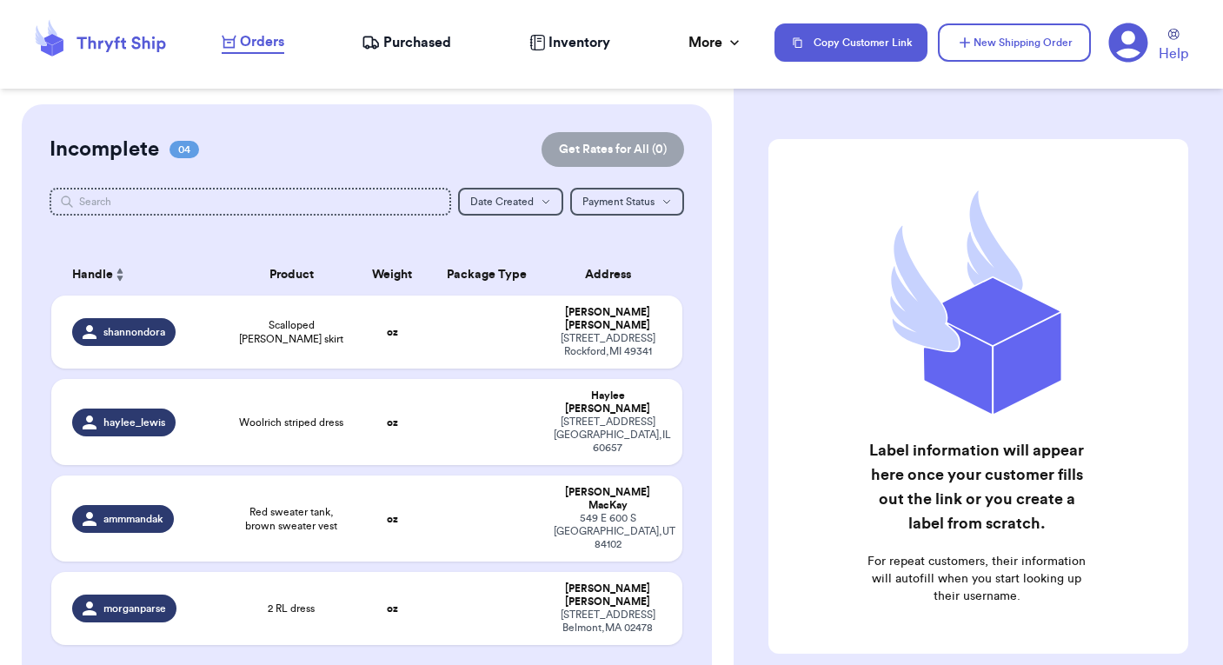 Image resolution: width=1223 pixels, height=665 pixels. I want to click on button: Copy Customer Link, so click(851, 43).